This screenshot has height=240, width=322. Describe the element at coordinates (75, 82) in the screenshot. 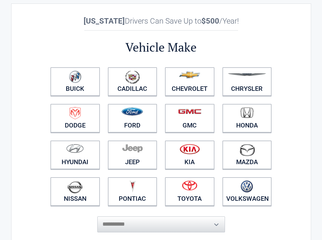

I see `a: Buick` at that location.